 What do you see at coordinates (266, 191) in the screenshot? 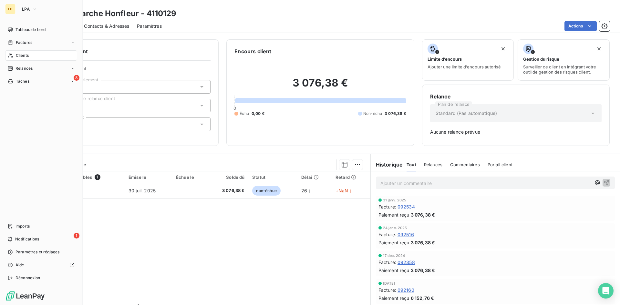
I see `span: non-échue` at bounding box center [266, 191].